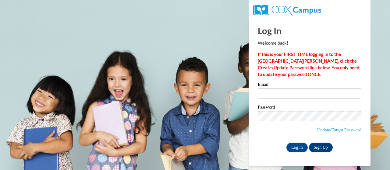 The height and width of the screenshot is (170, 390). What do you see at coordinates (309, 30) in the screenshot?
I see `h1: Log In` at bounding box center [309, 30].